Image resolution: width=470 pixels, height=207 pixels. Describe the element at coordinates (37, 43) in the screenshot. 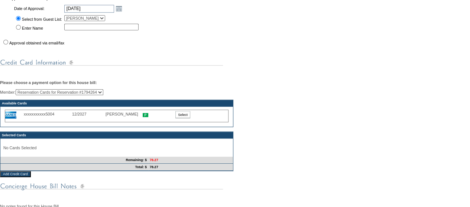

I see `label: Approval obtained via email/fax` at that location.